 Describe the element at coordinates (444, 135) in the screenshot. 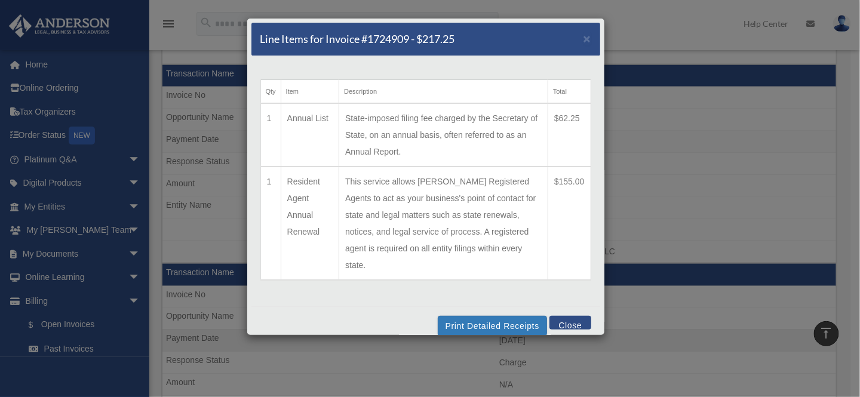

I see `td: State-imposed filing fee charged by the Secretary of State, on an annual basis, often referred to...` at that location.